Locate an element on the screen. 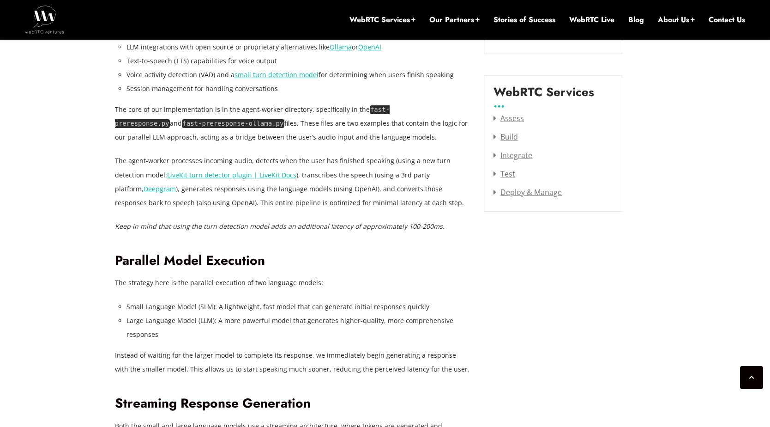 The height and width of the screenshot is (427, 770). p: The strategy here is the parallel execution of two language models: is located at coordinates (293, 283).